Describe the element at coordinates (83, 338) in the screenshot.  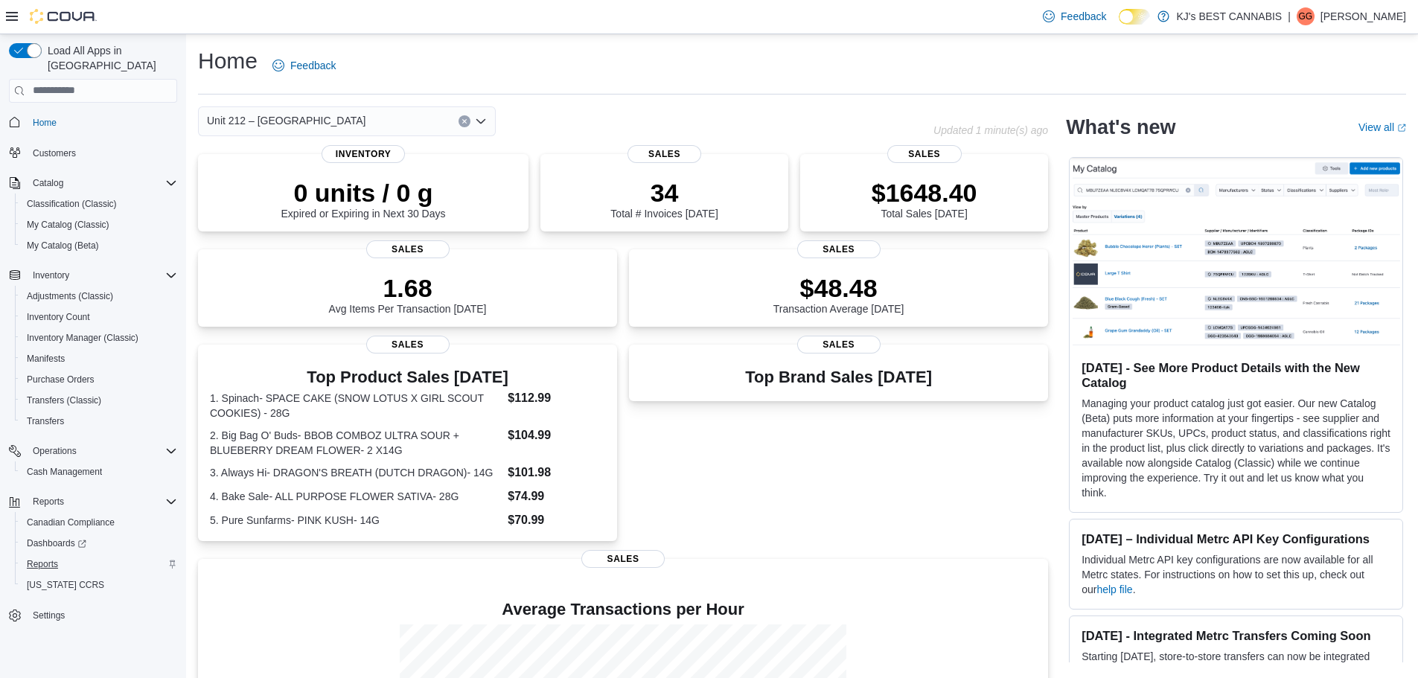
I see `a: Inventory Manager (Classic)` at that location.